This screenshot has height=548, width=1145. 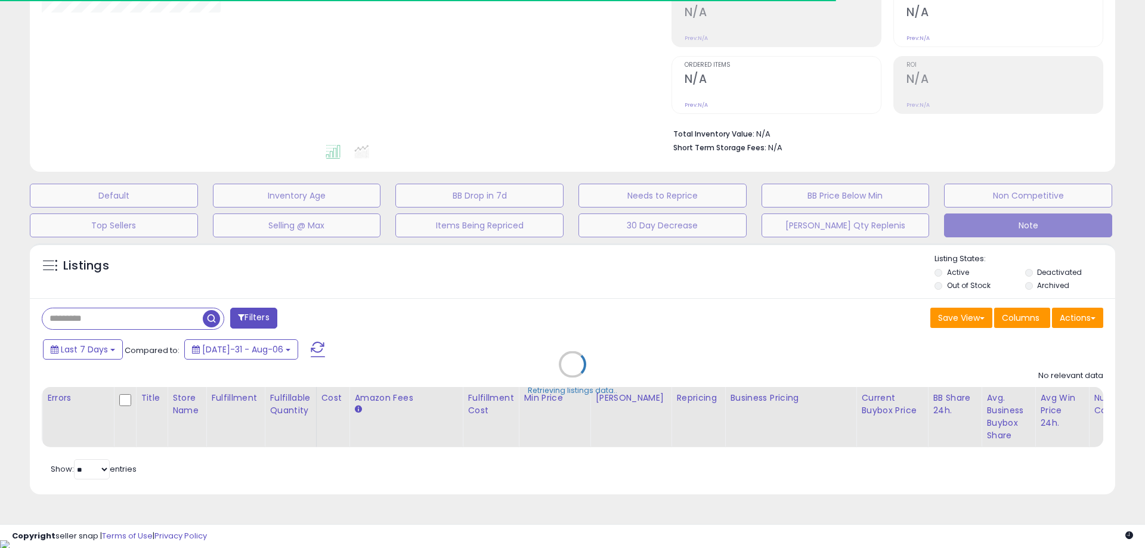 What do you see at coordinates (662, 225) in the screenshot?
I see `button: 30 Day Decrease` at bounding box center [662, 225].